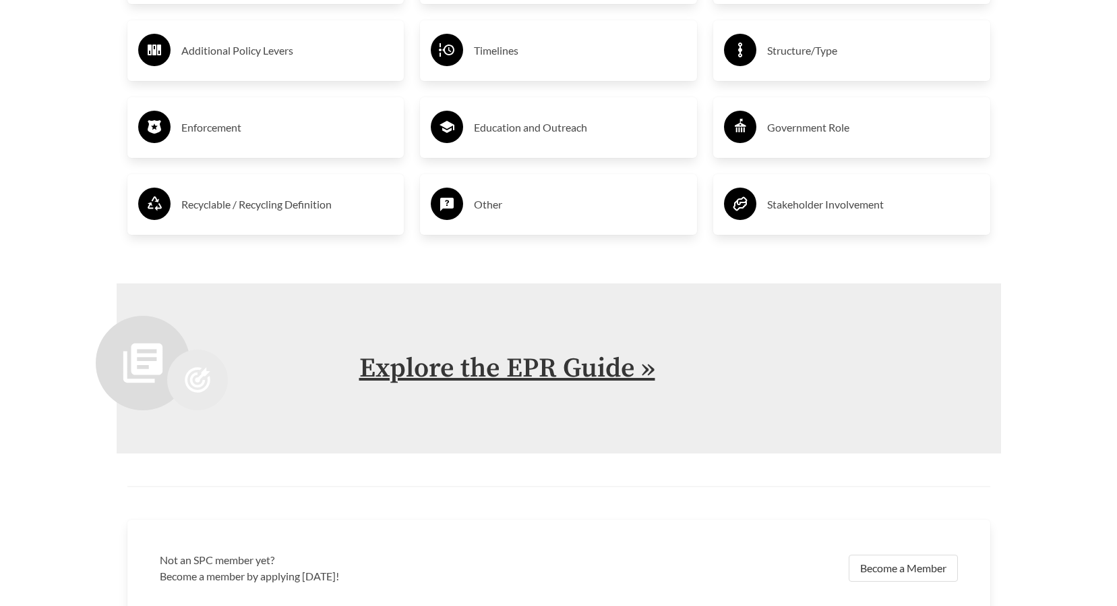  What do you see at coordinates (355, 560) in the screenshot?
I see `h3: Not an SPC member yet?` at bounding box center [355, 560].